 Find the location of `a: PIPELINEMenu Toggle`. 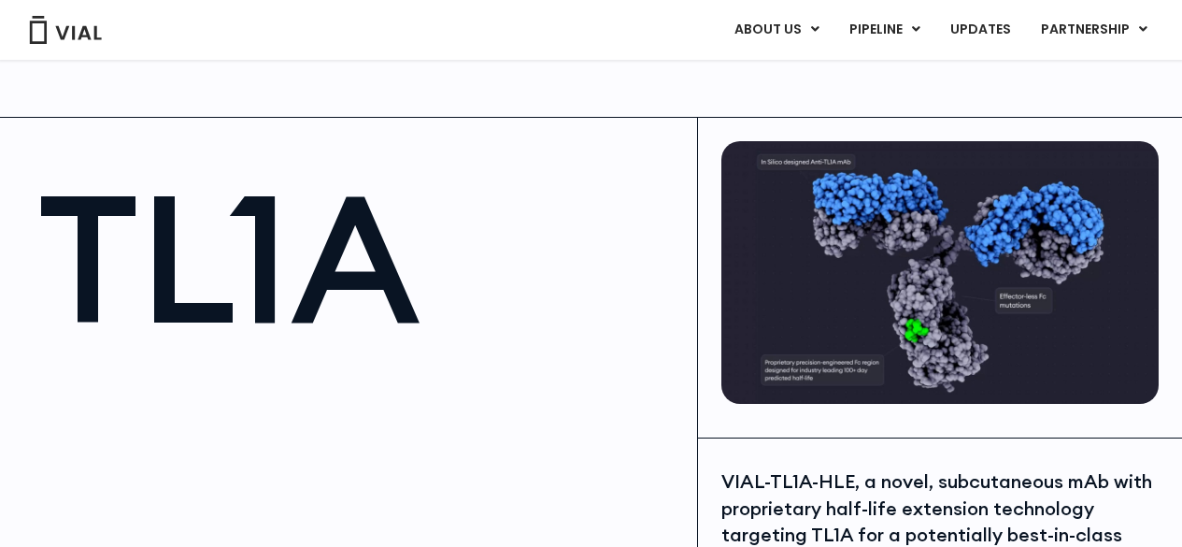

a: PIPELINEMenu Toggle is located at coordinates (884, 30).